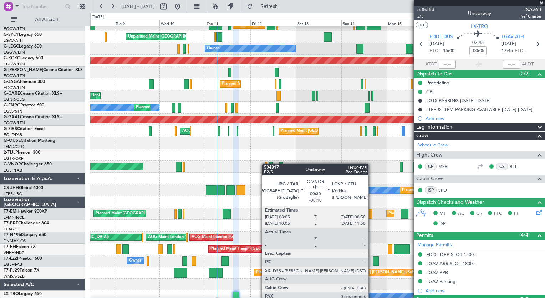  I want to click on a: LTBA/ISL, so click(11, 229).